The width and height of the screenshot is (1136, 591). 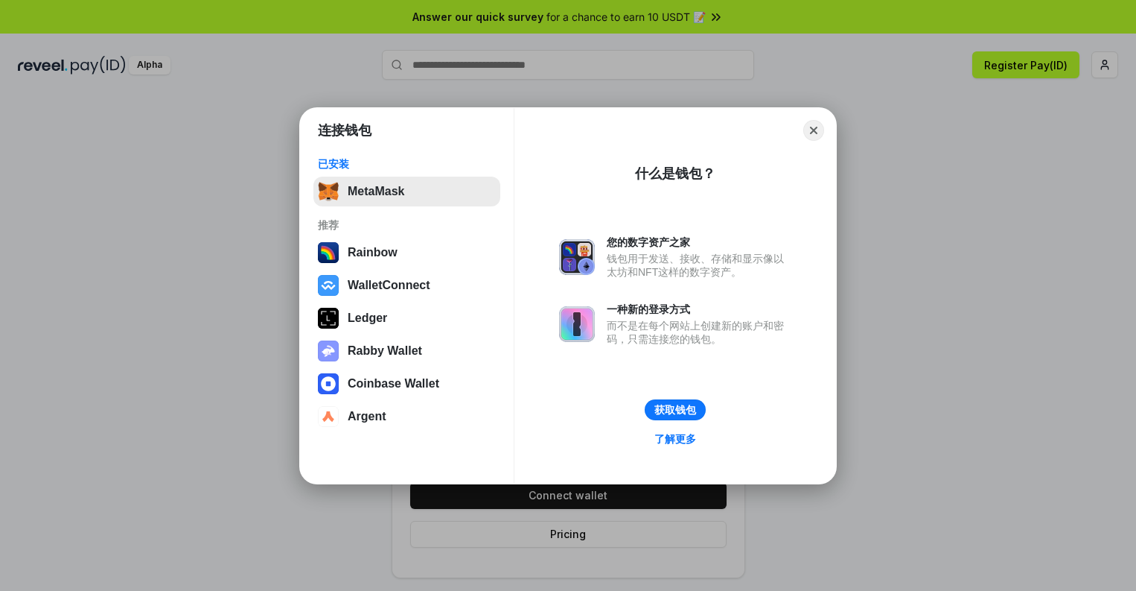 I want to click on div: WalletConnect, so click(x=389, y=285).